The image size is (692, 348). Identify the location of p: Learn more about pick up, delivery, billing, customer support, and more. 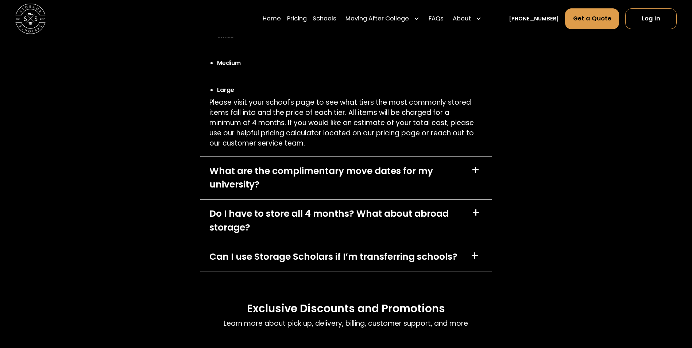
(346, 324).